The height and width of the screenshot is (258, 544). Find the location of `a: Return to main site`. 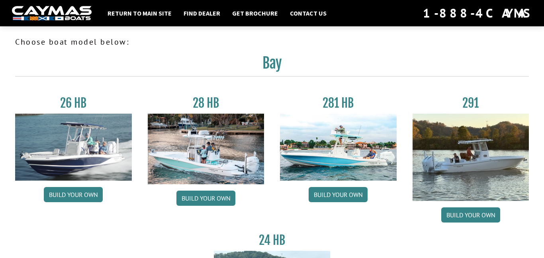

a: Return to main site is located at coordinates (139, 13).